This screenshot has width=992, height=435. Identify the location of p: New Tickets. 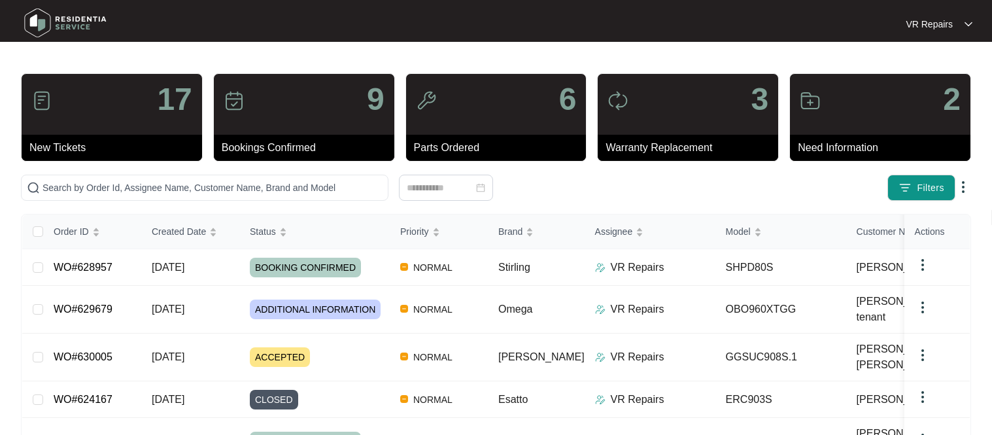
(116, 148).